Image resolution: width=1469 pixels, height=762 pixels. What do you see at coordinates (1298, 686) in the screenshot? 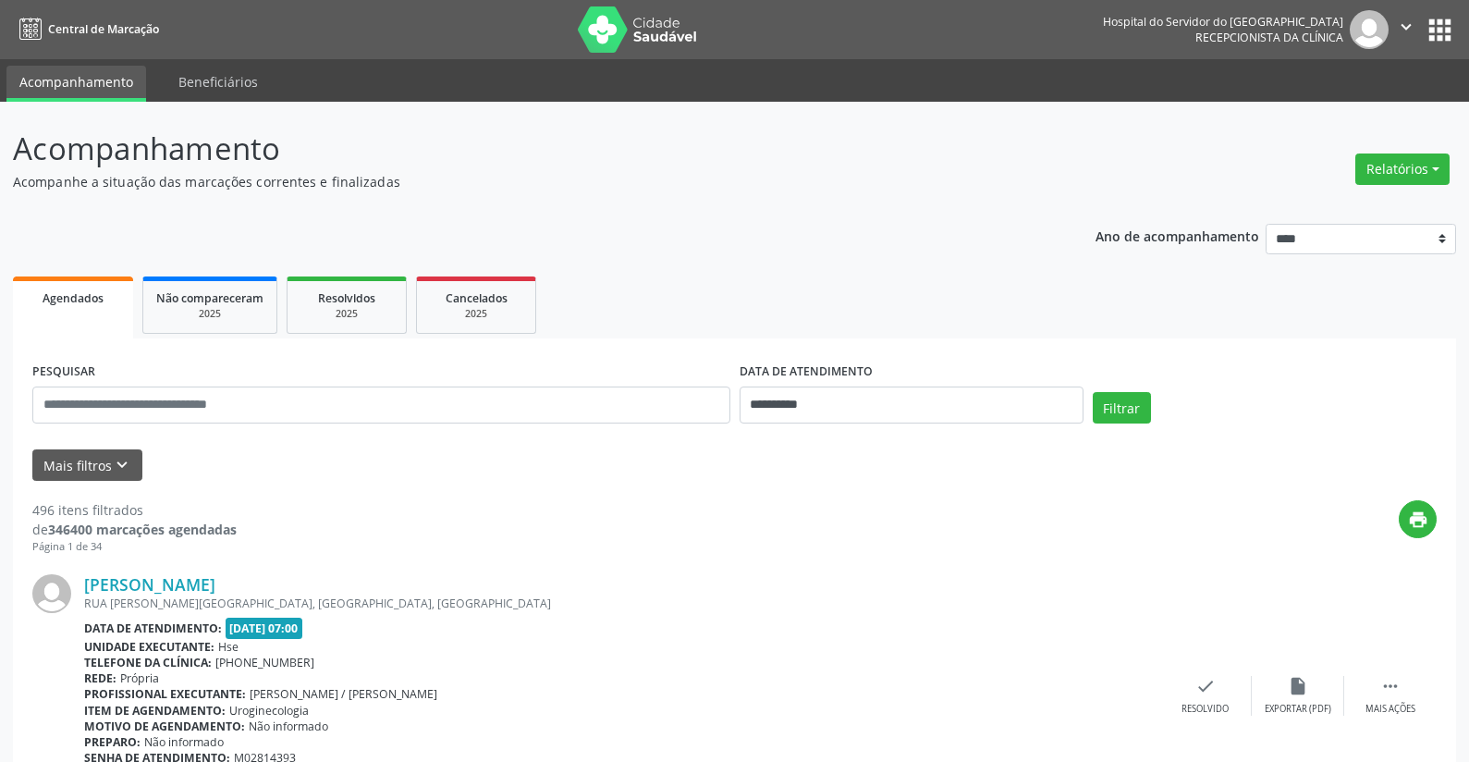
I see `i: insert_drive_file` at bounding box center [1298, 686].